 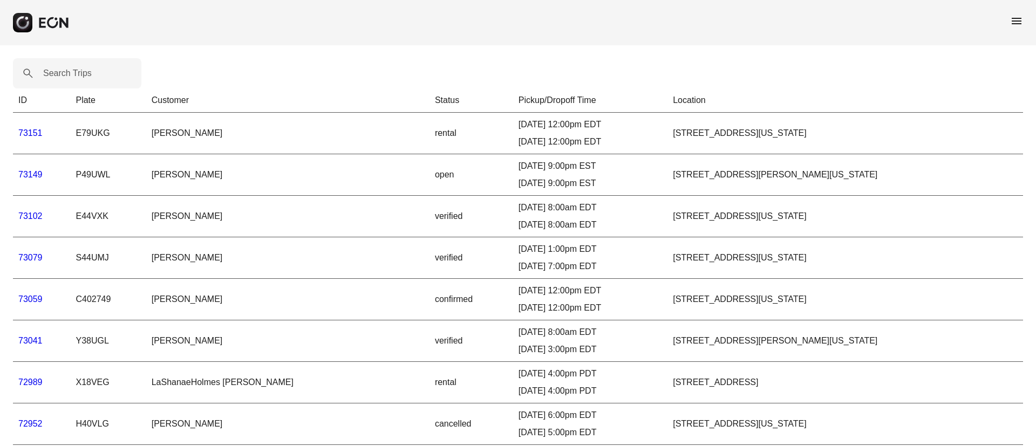 I want to click on td: X18VEG, so click(x=108, y=383).